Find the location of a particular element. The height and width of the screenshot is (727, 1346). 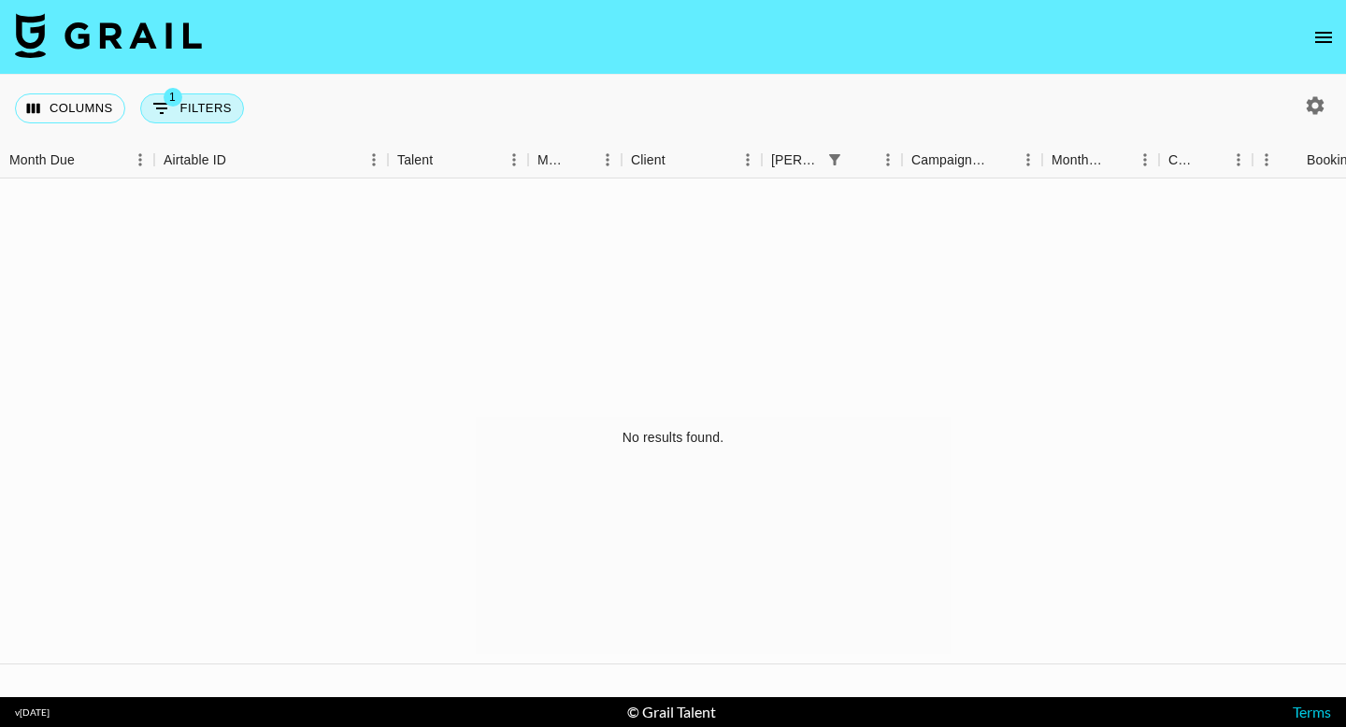

div: © Grail Talent is located at coordinates (671, 712).